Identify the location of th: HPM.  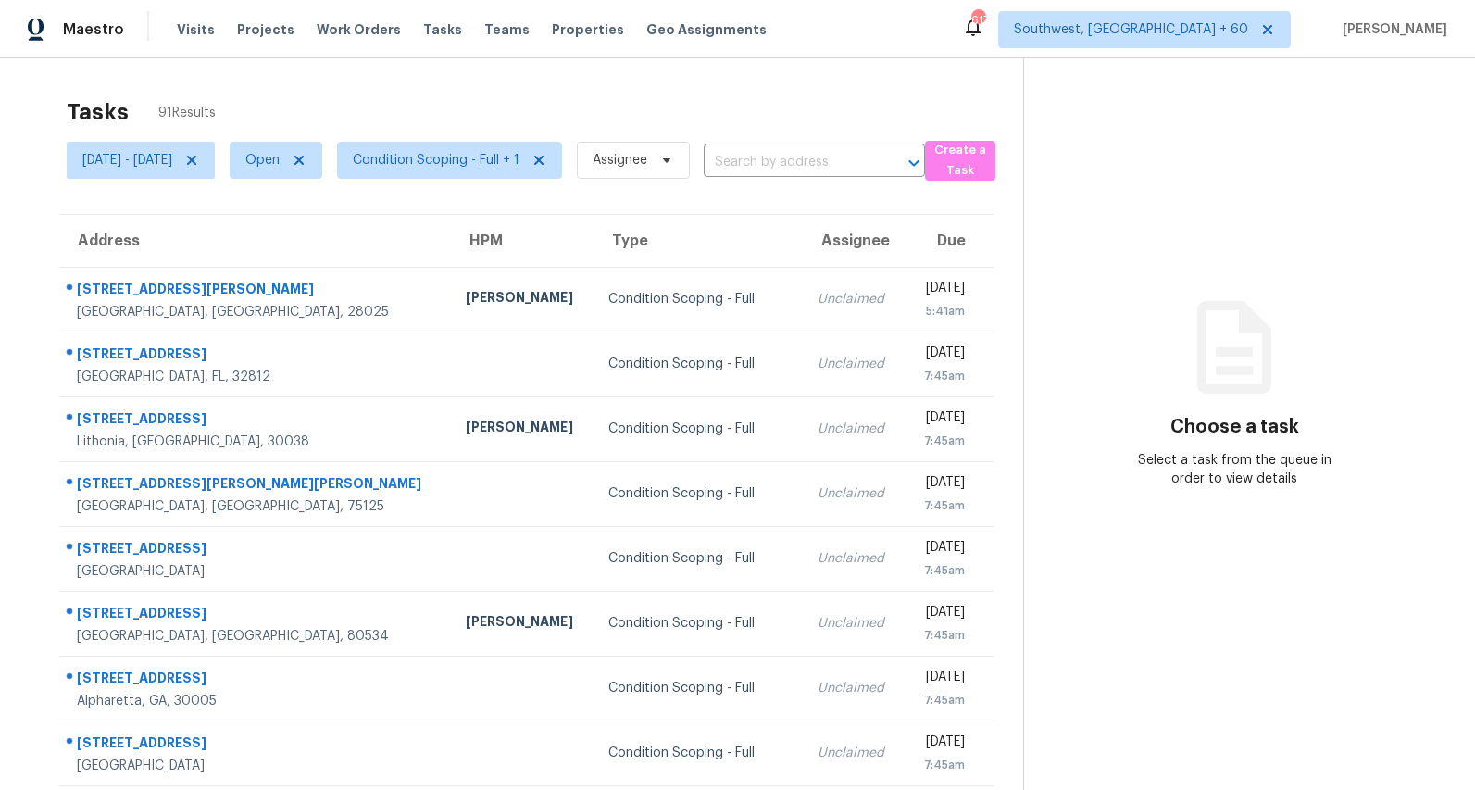
(522, 241).